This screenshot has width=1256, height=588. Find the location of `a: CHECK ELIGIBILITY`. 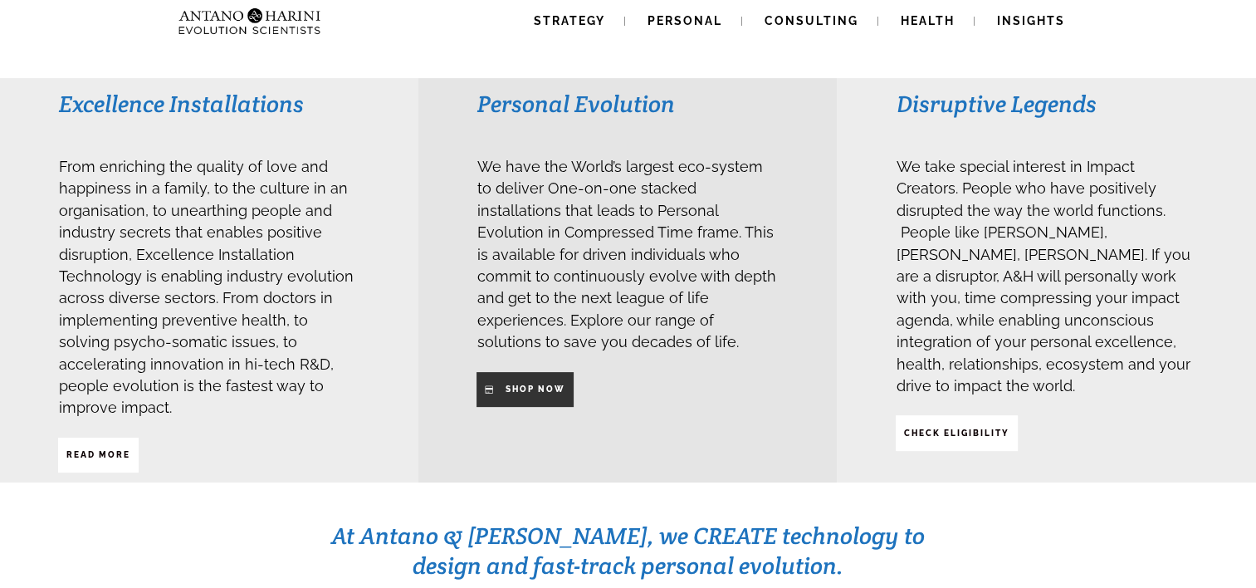

a: CHECK ELIGIBILITY is located at coordinates (957, 433).